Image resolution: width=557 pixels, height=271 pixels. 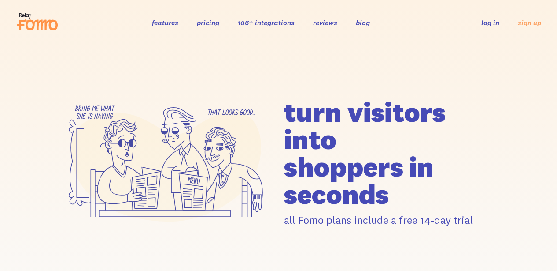 What do you see at coordinates (490, 22) in the screenshot?
I see `a: log in` at bounding box center [490, 22].